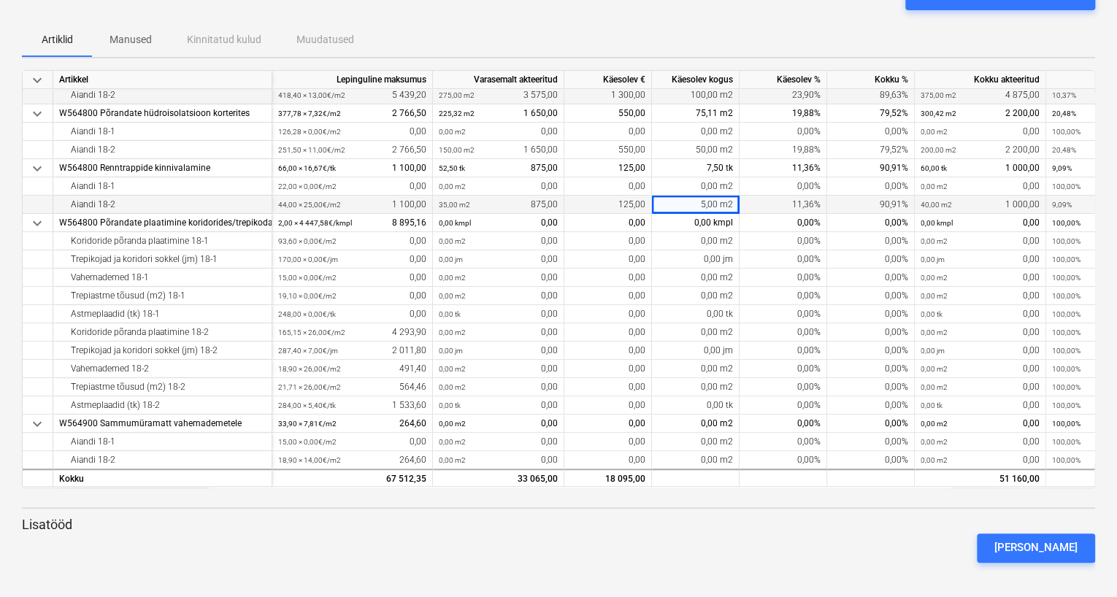 The height and width of the screenshot is (597, 1117). What do you see at coordinates (608, 113) in the screenshot?
I see `div: 550,00` at bounding box center [608, 113].